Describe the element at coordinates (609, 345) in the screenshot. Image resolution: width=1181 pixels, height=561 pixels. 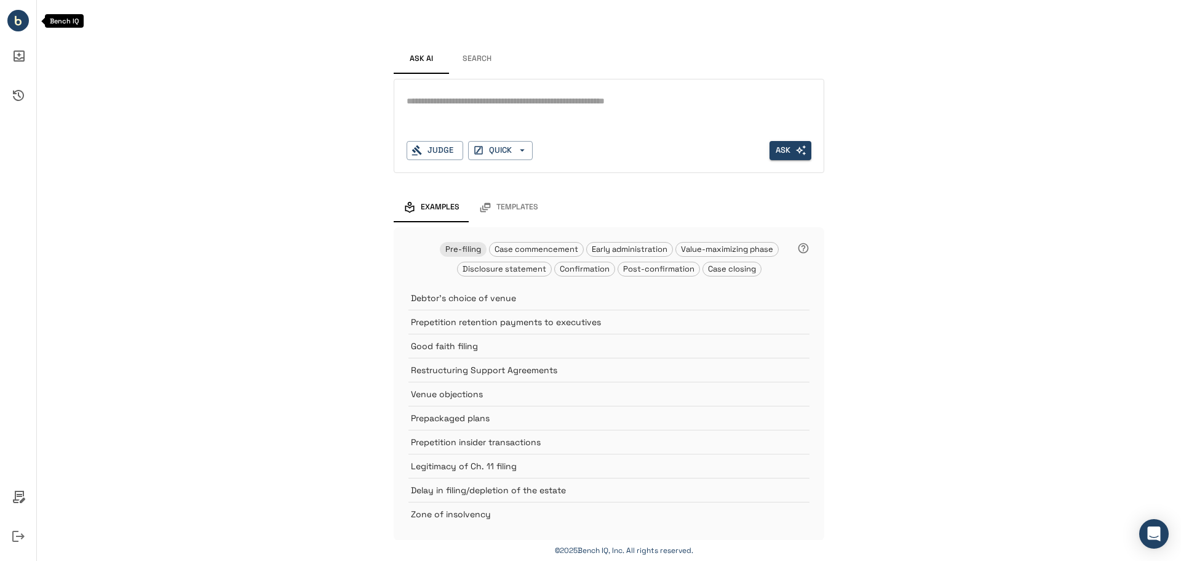
I see `div: Good faith filing` at that location.